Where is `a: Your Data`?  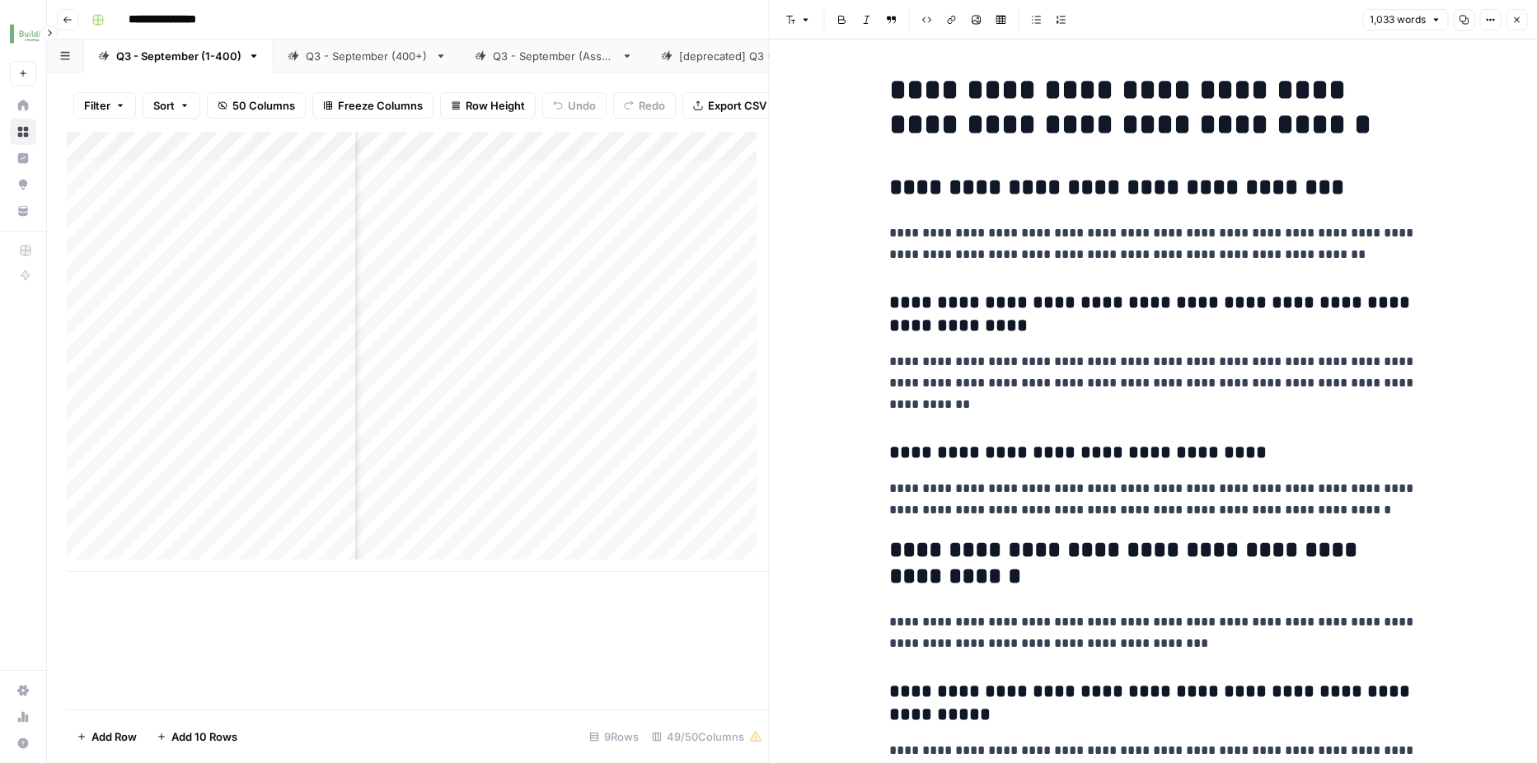 a: Your Data is located at coordinates (23, 211).